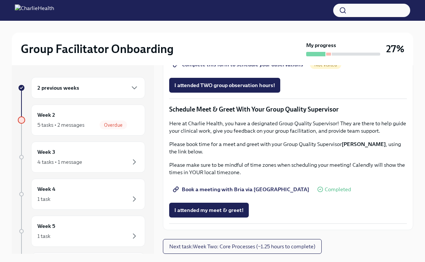  I want to click on h2: Group Facilitator Onboarding, so click(97, 49).